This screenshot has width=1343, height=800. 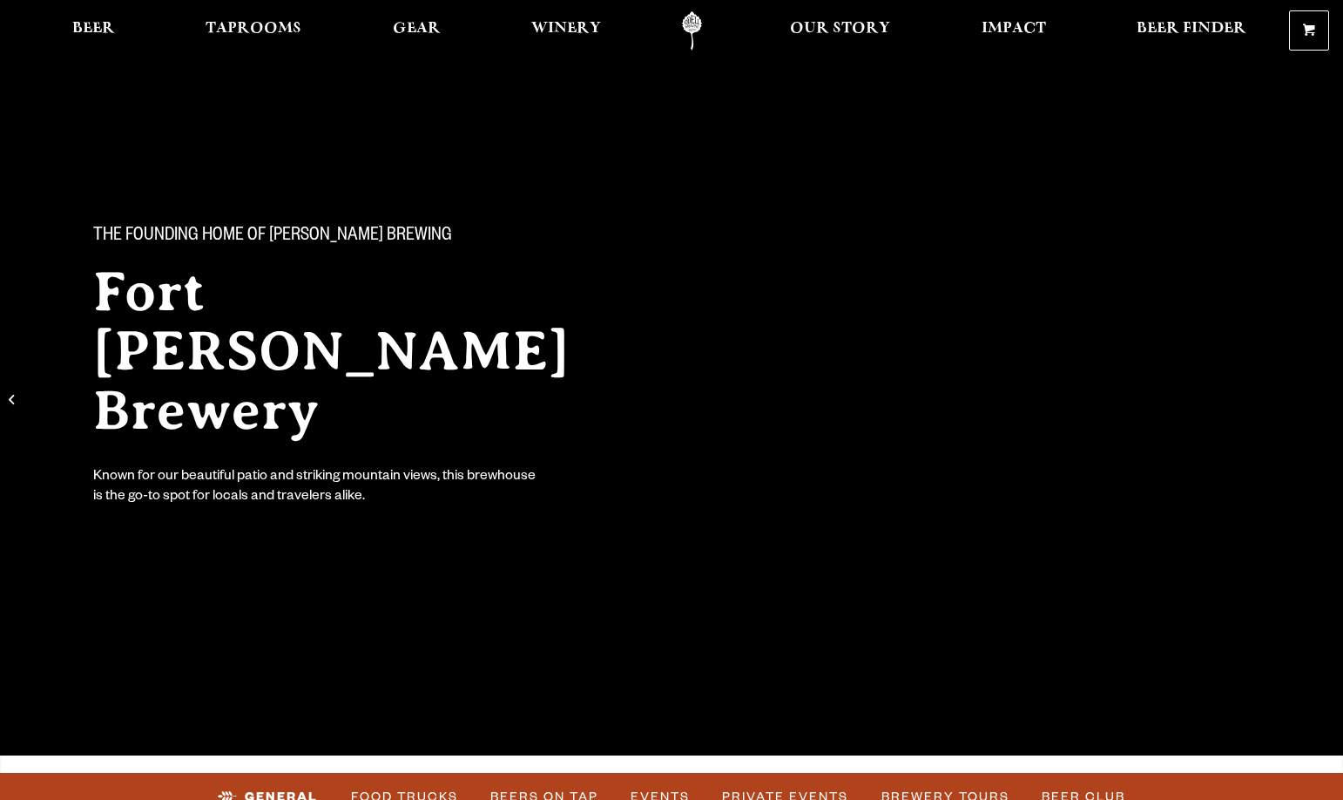 What do you see at coordinates (1191, 30) in the screenshot?
I see `a: Beer Finder` at bounding box center [1191, 30].